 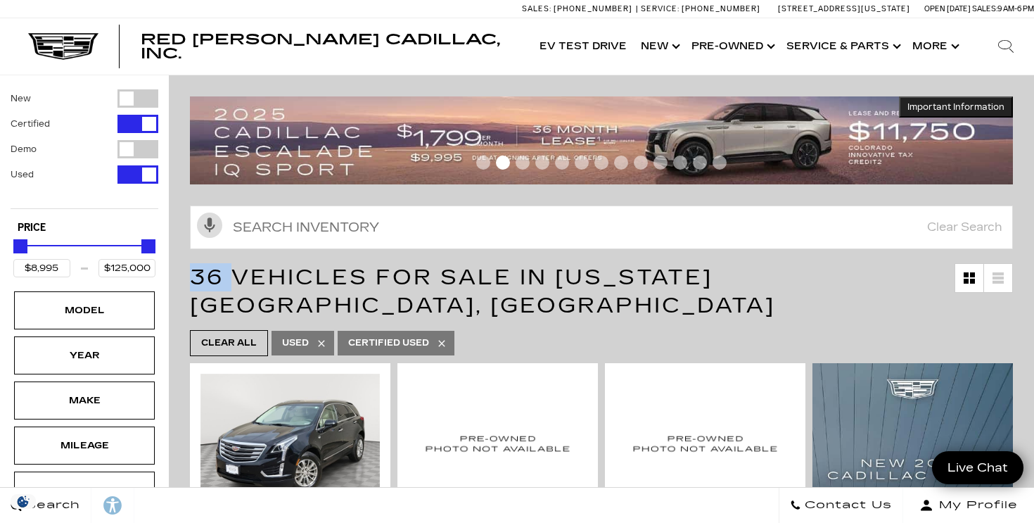 What do you see at coordinates (229, 343) in the screenshot?
I see `span: Clear All` at bounding box center [229, 343].